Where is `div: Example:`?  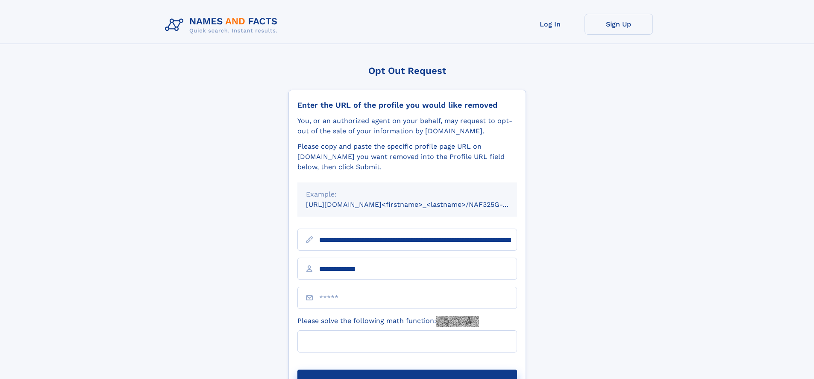
div: Example: is located at coordinates (407, 195).